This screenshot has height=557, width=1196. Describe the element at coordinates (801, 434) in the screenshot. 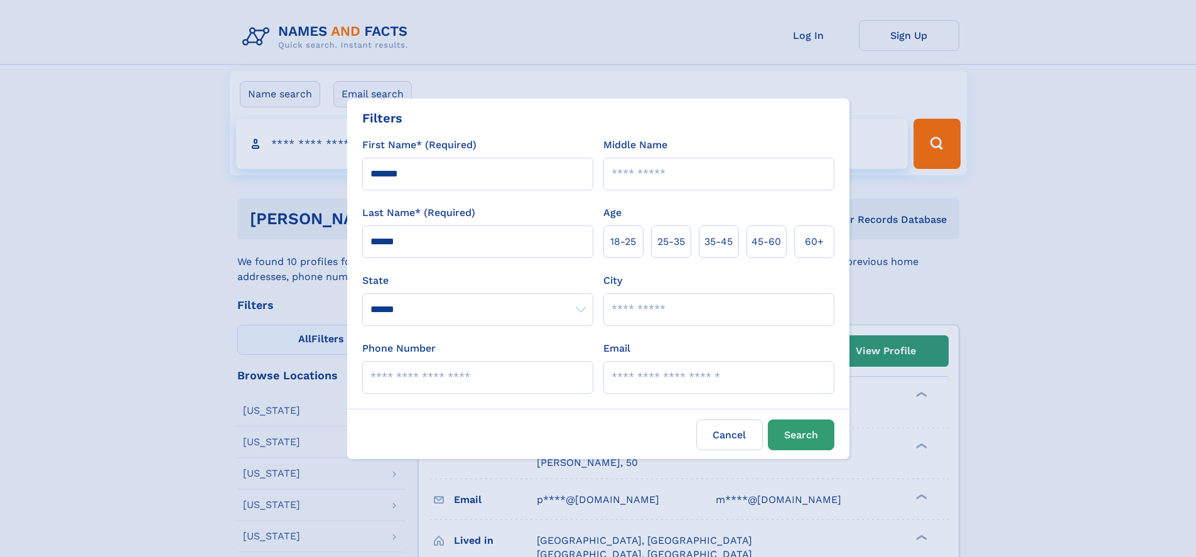

I see `button: Search` at that location.